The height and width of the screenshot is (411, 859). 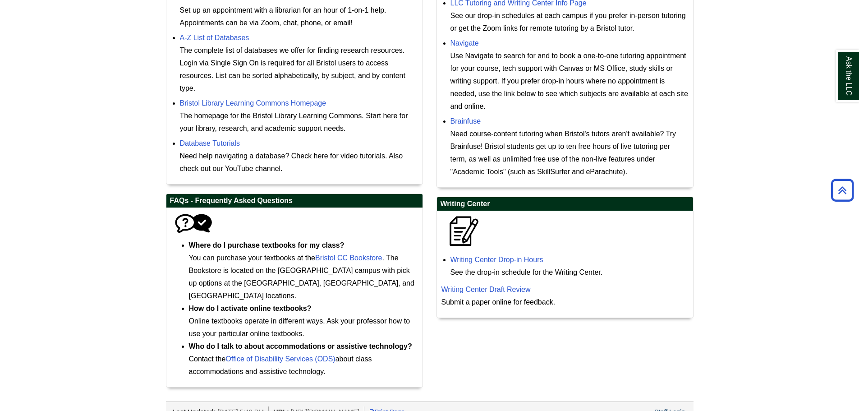 I want to click on strong: Who do I talk to about accommodations or assistive technology?, so click(x=300, y=346).